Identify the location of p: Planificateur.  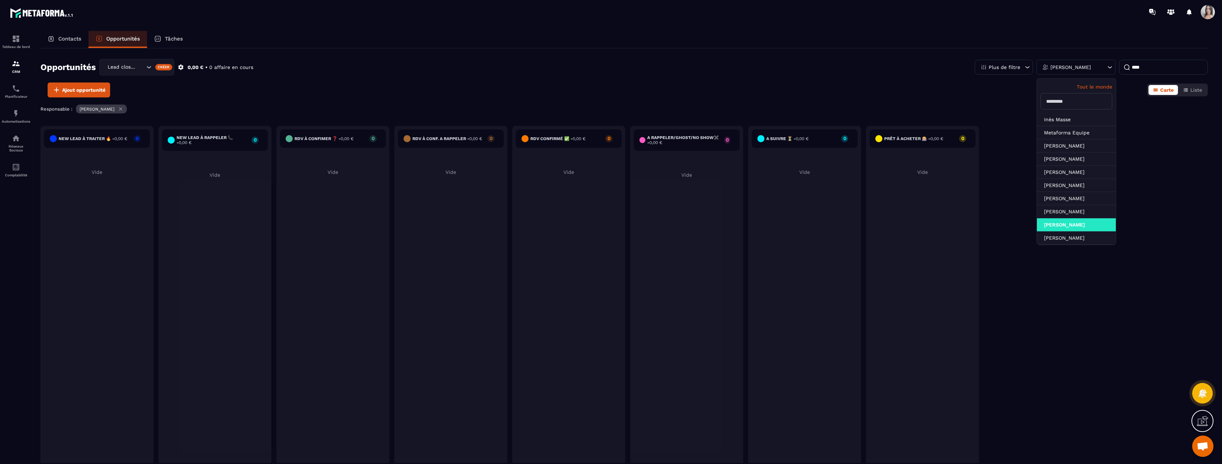
(16, 96).